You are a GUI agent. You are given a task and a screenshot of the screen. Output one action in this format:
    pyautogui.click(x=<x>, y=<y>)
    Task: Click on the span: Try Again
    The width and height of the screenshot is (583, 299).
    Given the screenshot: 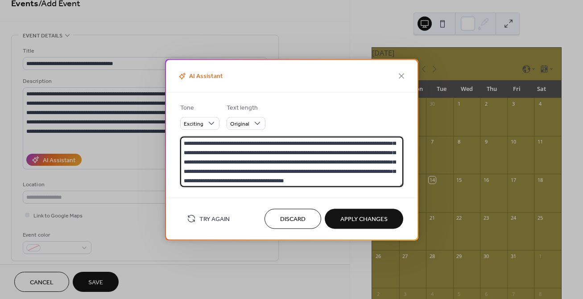 What is the action you would take?
    pyautogui.click(x=214, y=219)
    